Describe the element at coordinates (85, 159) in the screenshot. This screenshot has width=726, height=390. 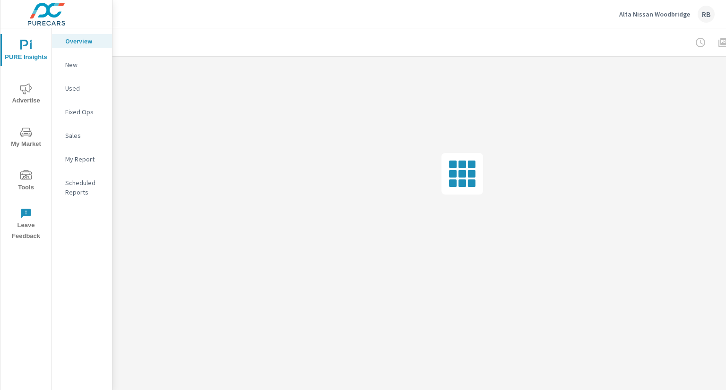
I see `p: My Report` at that location.